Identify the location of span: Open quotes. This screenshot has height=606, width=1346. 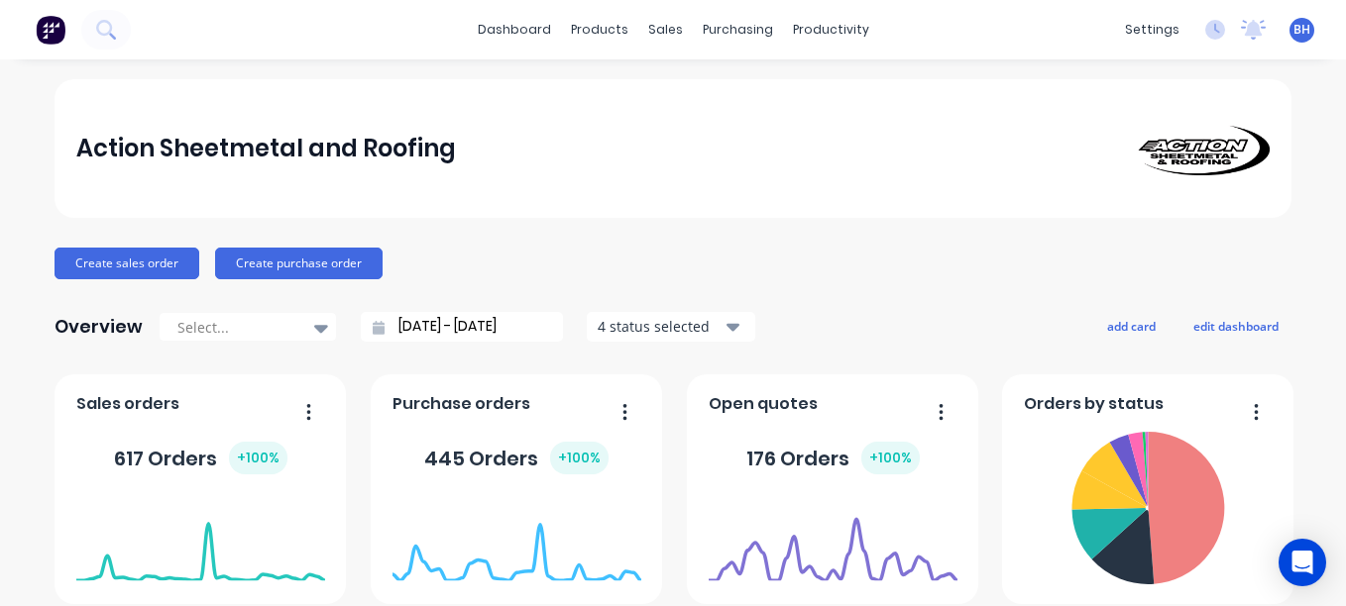
(763, 404).